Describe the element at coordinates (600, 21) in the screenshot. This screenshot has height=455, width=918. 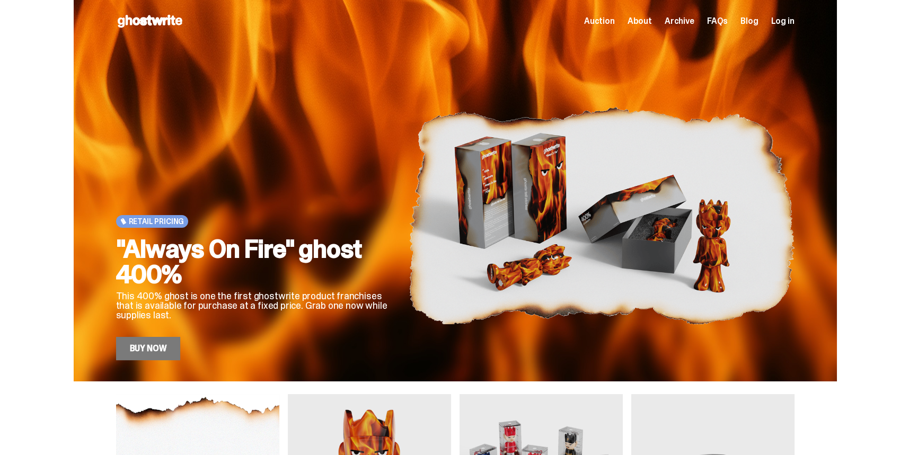
I see `a: Auction` at that location.